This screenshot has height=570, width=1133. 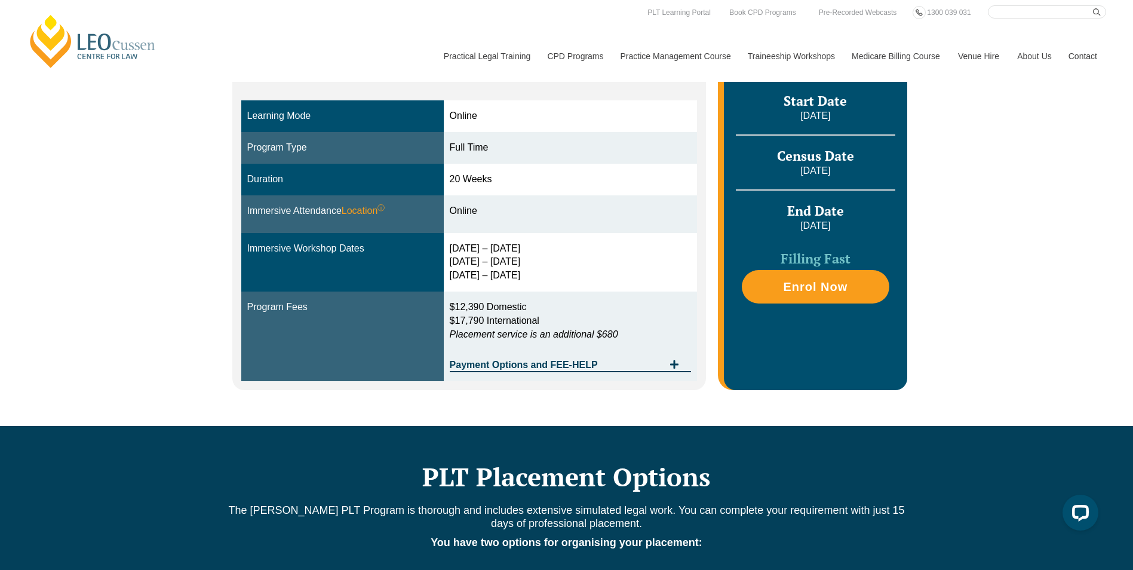 What do you see at coordinates (342, 116) in the screenshot?
I see `div: Learning Mode` at bounding box center [342, 116].